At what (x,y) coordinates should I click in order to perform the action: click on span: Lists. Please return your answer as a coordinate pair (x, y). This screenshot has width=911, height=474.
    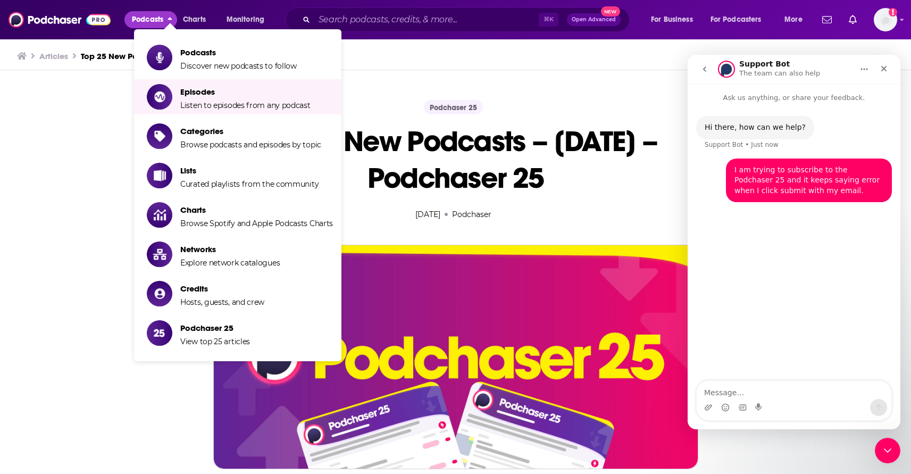
    Looking at the image, I should click on (249, 170).